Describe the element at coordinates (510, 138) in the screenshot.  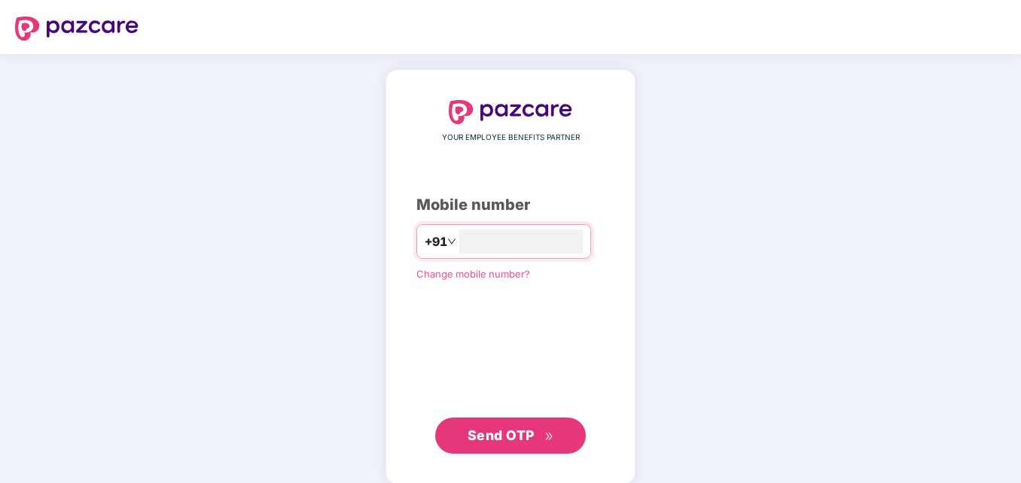
I see `span: YOUR EMPLOYEE BENEFITS PARTNER` at that location.